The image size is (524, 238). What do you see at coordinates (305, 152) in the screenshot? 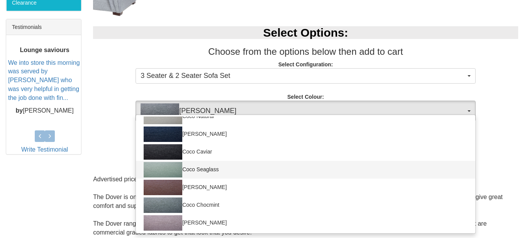
I see `a: Coco Caviar` at bounding box center [305, 152].